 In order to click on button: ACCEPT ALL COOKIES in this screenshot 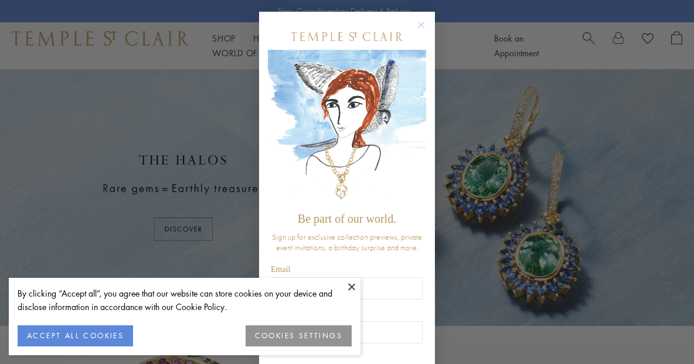, I will do `click(75, 336)`.